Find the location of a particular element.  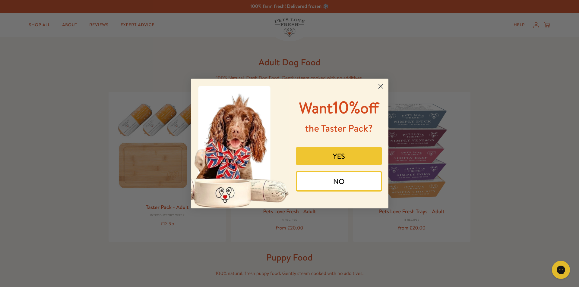

span: 10% is located at coordinates (339, 107).